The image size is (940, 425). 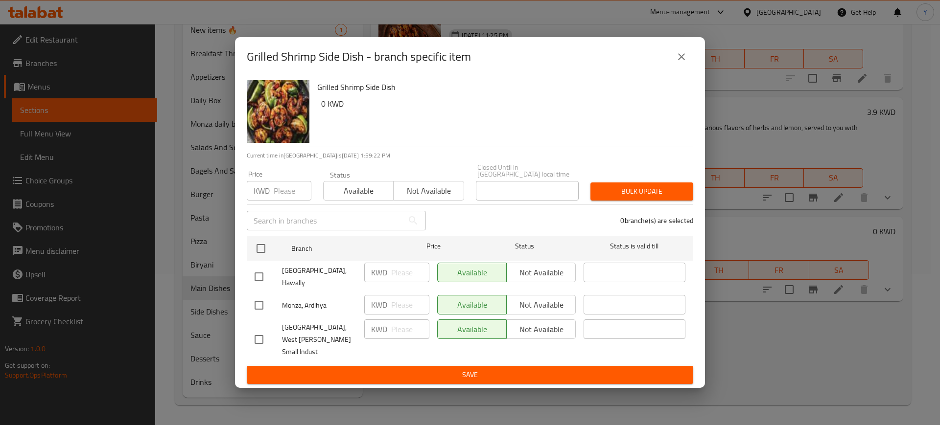 I want to click on img: Grilled Shrimp Side Dish, so click(x=278, y=112).